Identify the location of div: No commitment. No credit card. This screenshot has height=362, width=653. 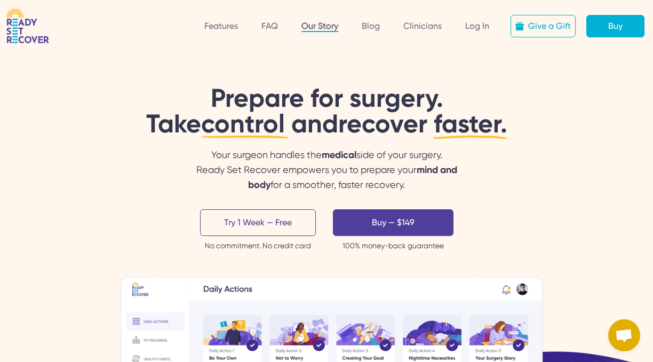
(258, 245).